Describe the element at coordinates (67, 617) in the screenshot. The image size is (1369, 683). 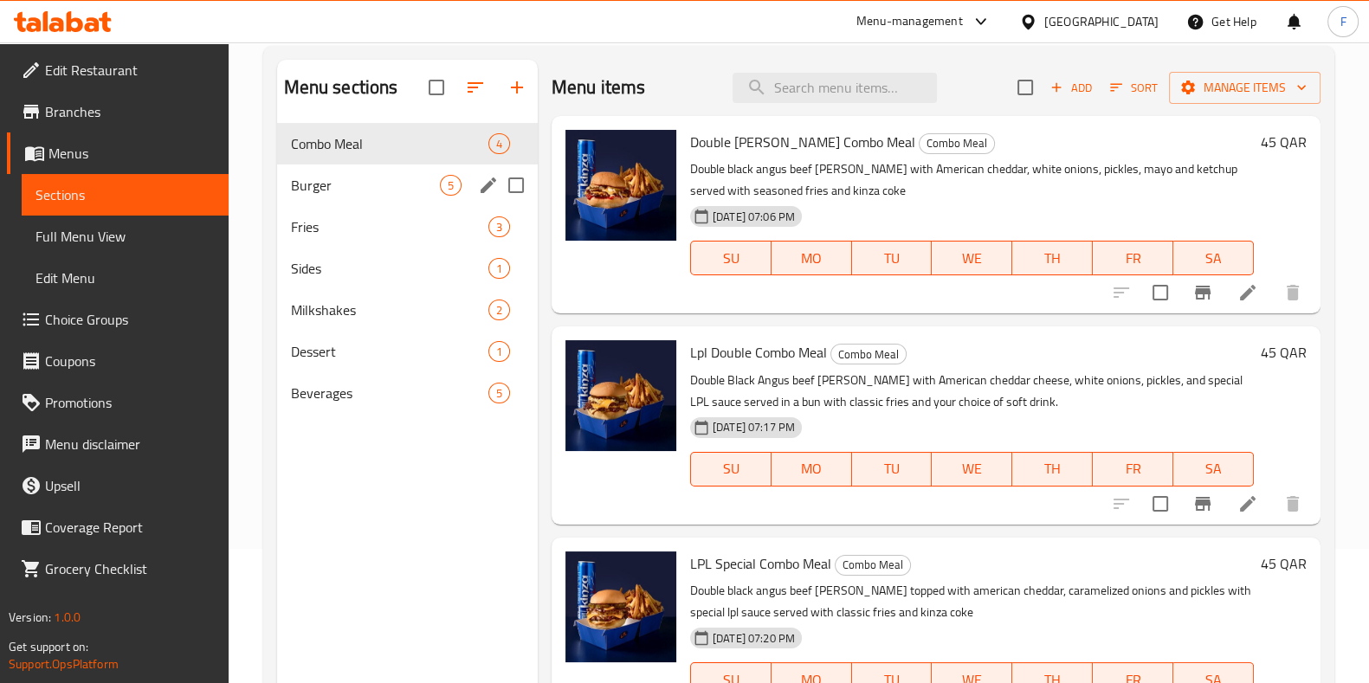
I see `span: 1.0.0` at that location.